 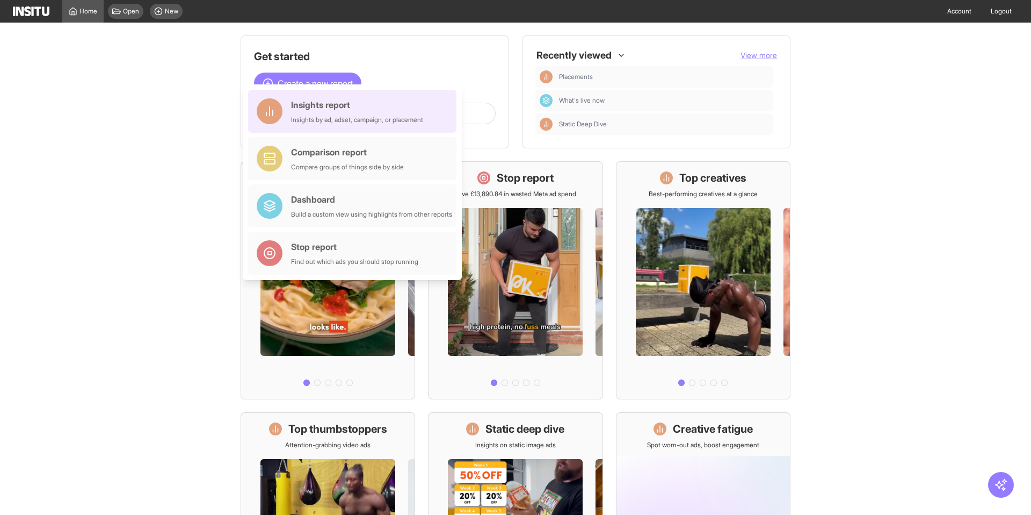 What do you see at coordinates (348, 152) in the screenshot?
I see `div: Comparison report` at bounding box center [348, 152].